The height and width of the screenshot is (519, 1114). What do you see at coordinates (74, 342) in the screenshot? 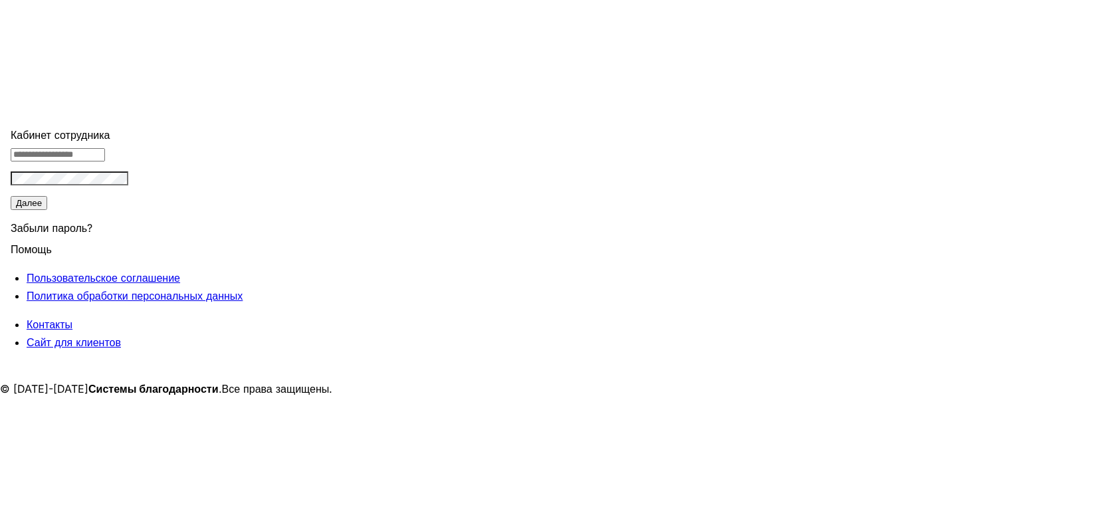
I see `span: Сайт для клиентов` at bounding box center [74, 342].